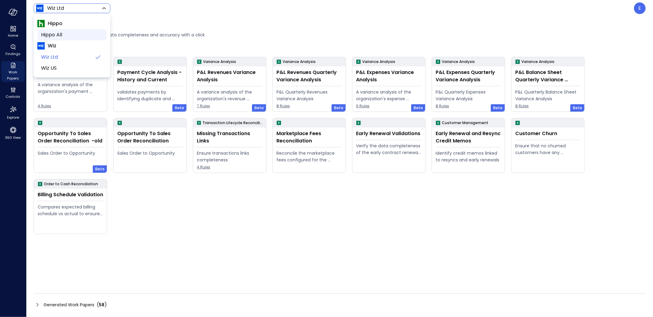  I want to click on li: Wiz US, so click(72, 68).